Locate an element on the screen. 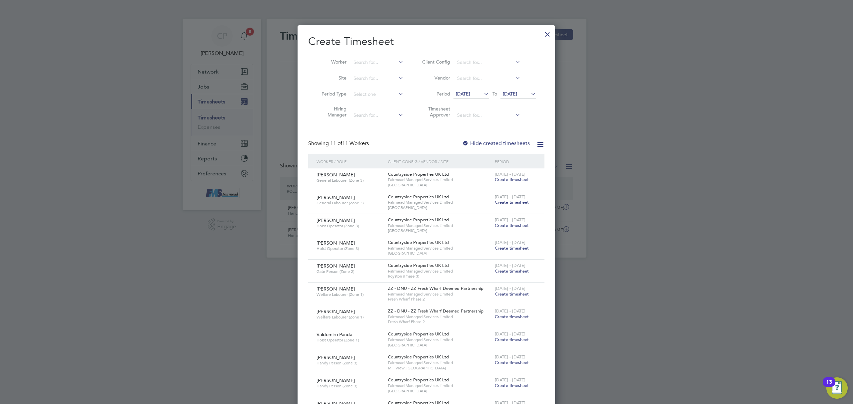 The height and width of the screenshot is (404, 853). span: To is located at coordinates (495, 94).